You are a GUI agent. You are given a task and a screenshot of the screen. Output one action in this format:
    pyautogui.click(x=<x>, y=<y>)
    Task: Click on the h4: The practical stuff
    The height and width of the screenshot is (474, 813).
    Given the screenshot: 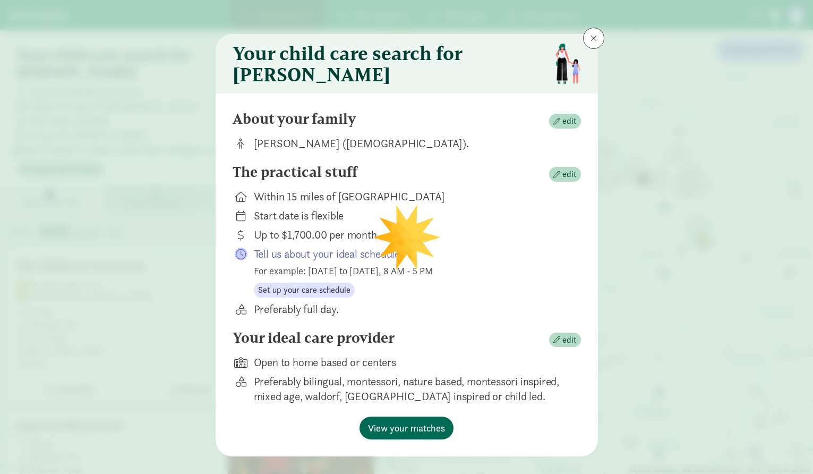 What is the action you would take?
    pyautogui.click(x=295, y=172)
    